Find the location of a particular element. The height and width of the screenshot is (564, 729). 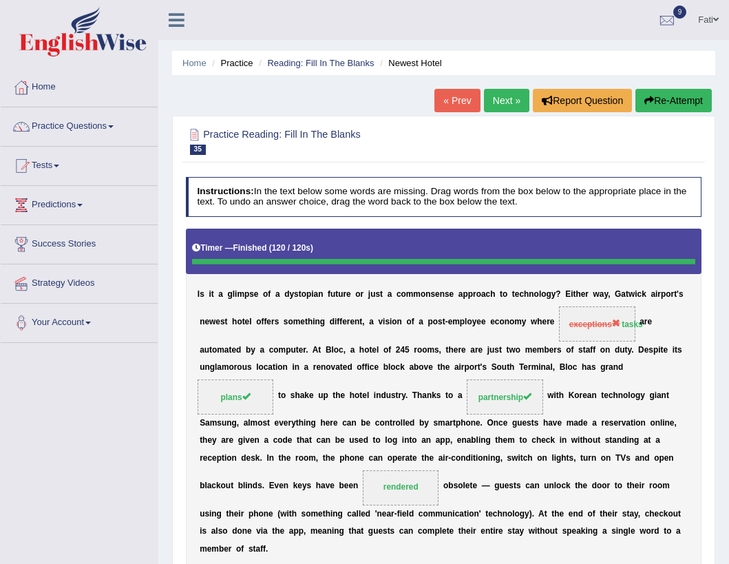

b: A is located at coordinates (315, 350).